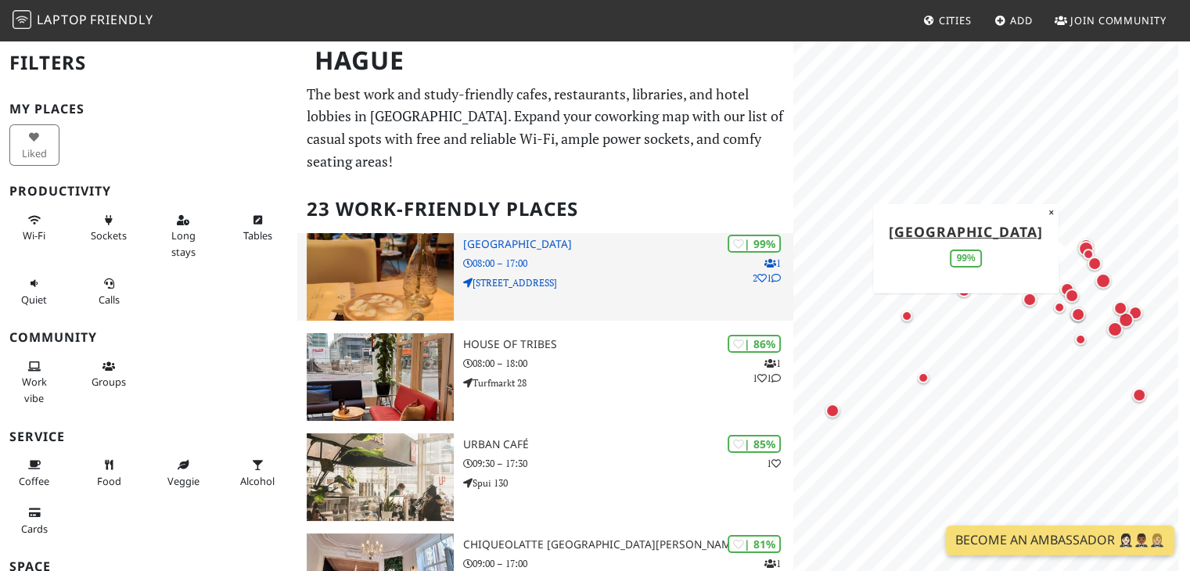  Describe the element at coordinates (34, 382) in the screenshot. I see `button: Work vibe` at that location.